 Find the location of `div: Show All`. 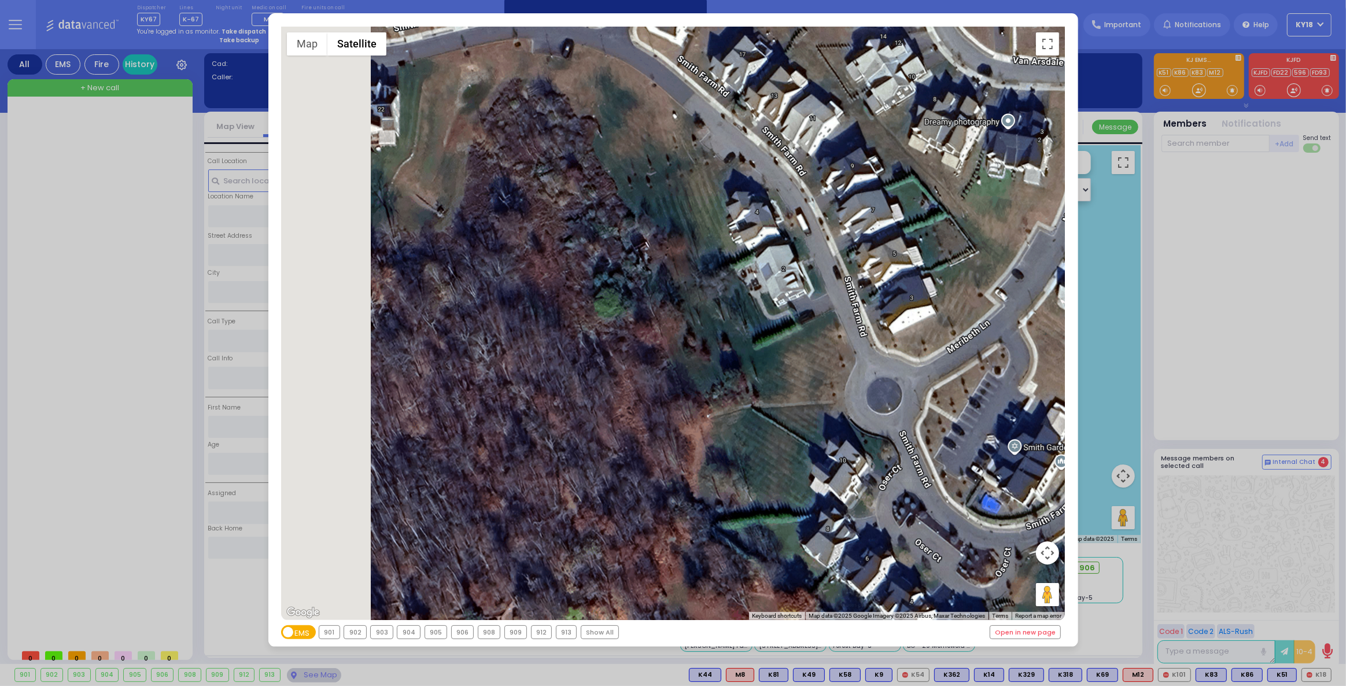

div: Show All is located at coordinates (600, 632).